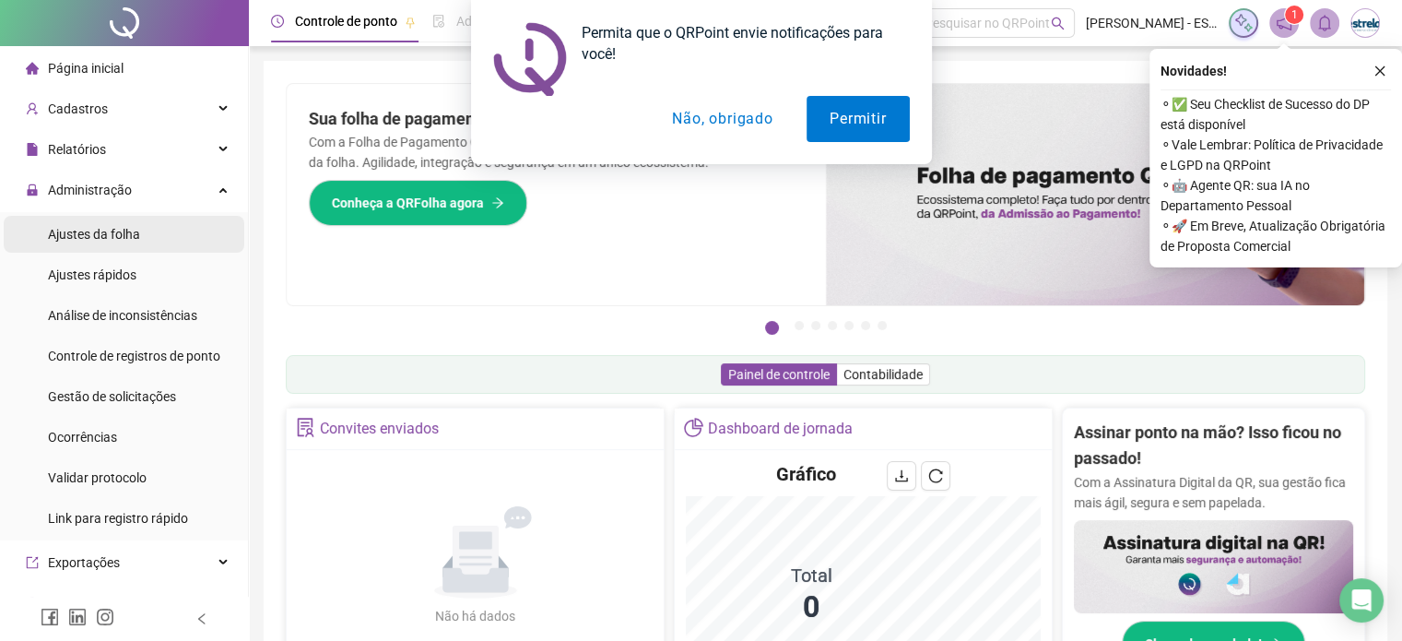  Describe the element at coordinates (77, 617) in the screenshot. I see `span: linkedin` at that location.